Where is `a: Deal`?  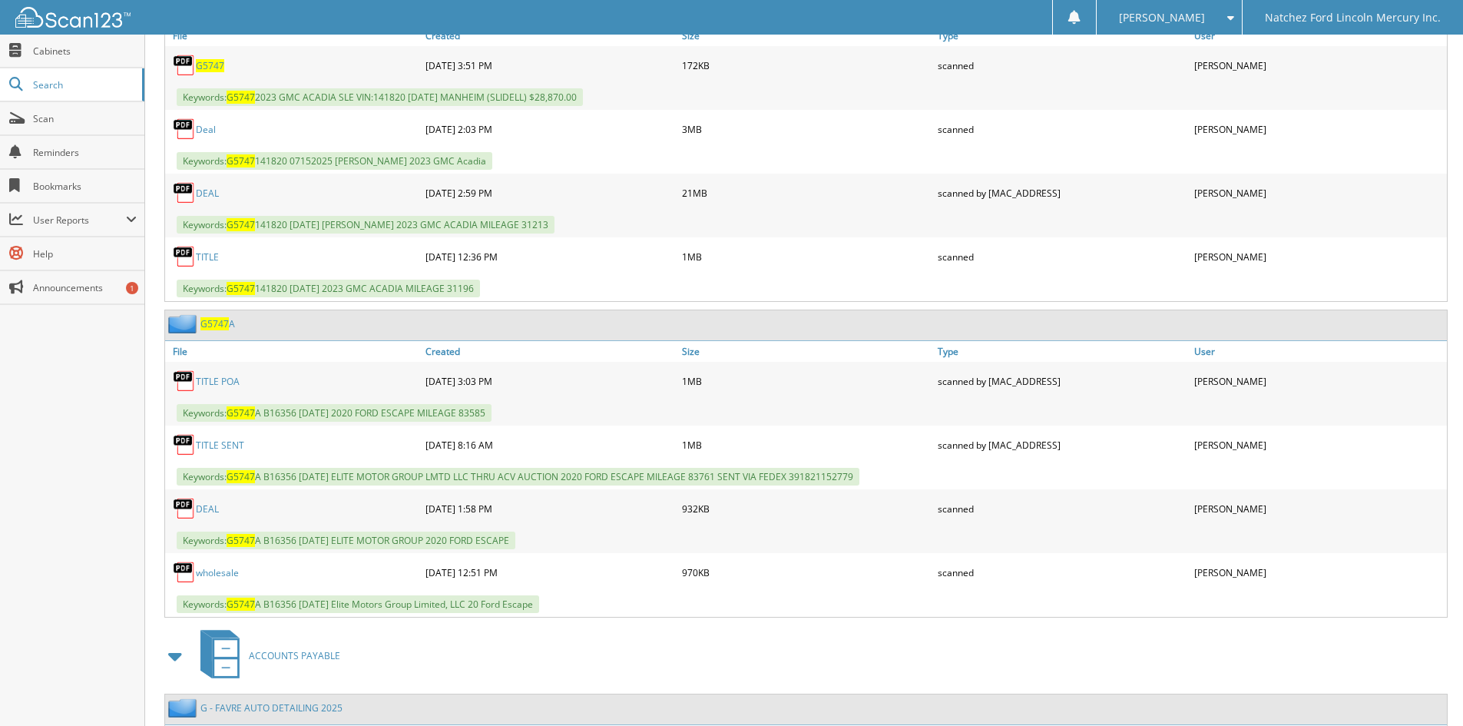
a: Deal is located at coordinates (206, 129).